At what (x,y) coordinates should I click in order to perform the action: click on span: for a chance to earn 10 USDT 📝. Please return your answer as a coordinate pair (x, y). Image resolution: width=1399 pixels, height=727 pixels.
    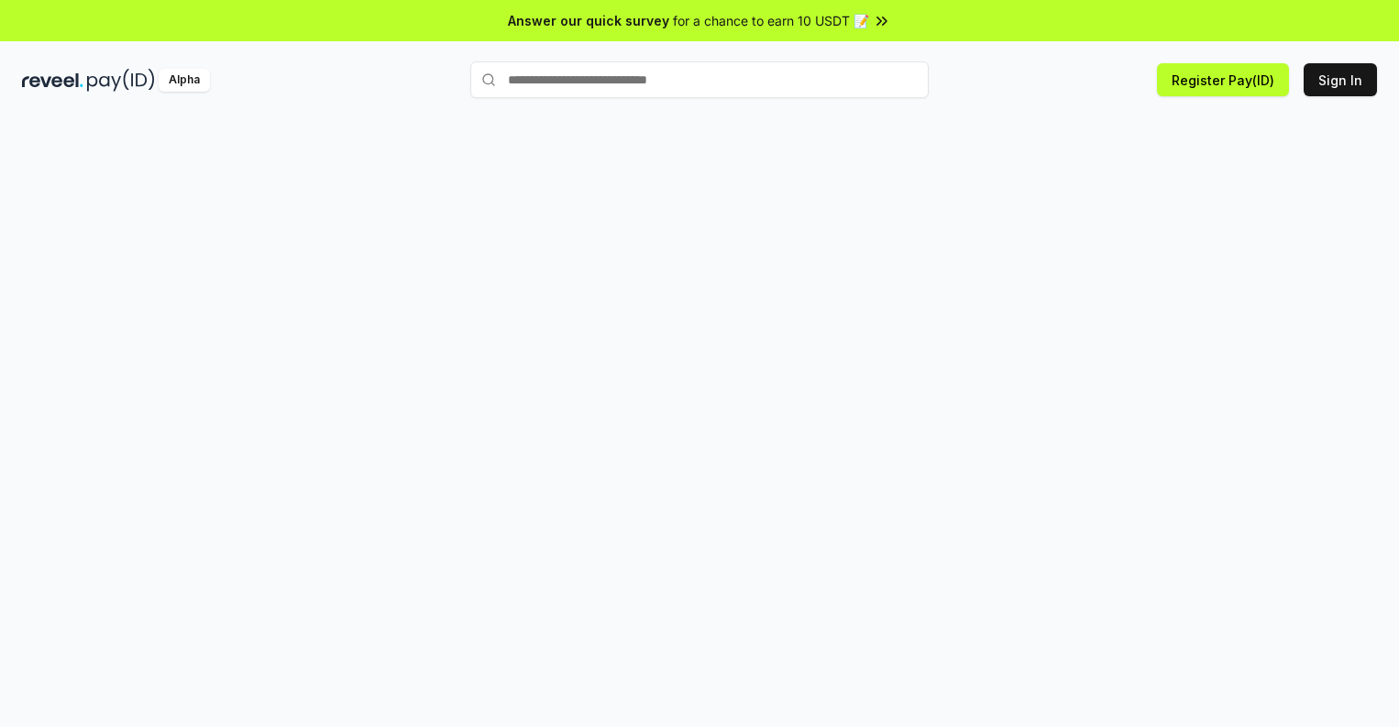
    Looking at the image, I should click on (771, 20).